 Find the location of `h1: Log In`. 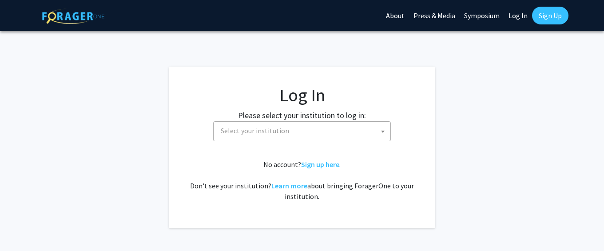

h1: Log In is located at coordinates (302, 95).